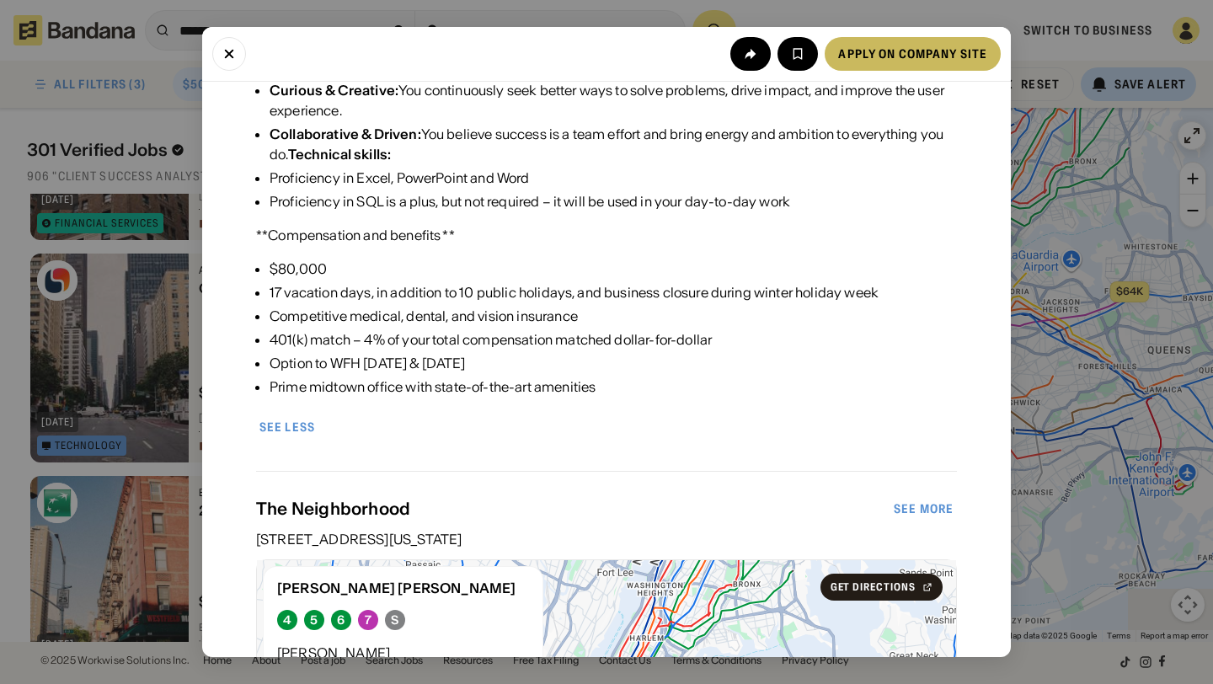 This screenshot has height=684, width=1213. What do you see at coordinates (394, 620) in the screenshot?
I see `div: S` at bounding box center [394, 620].